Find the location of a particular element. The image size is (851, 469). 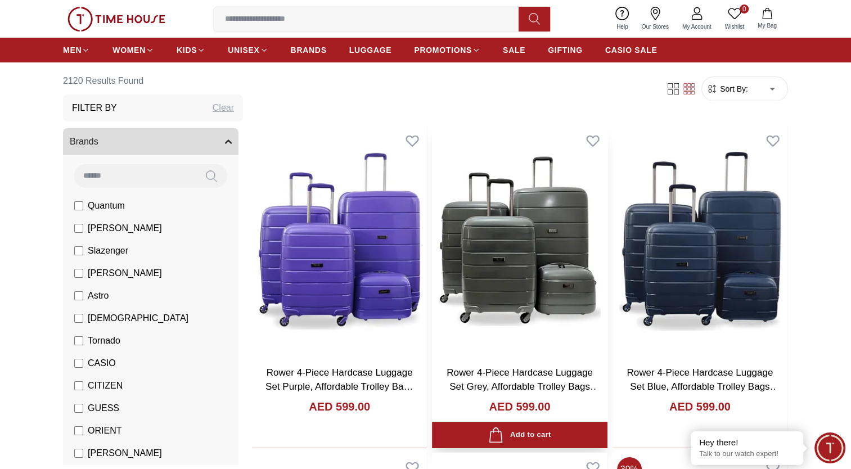

input: ORIENT is located at coordinates (79, 431).